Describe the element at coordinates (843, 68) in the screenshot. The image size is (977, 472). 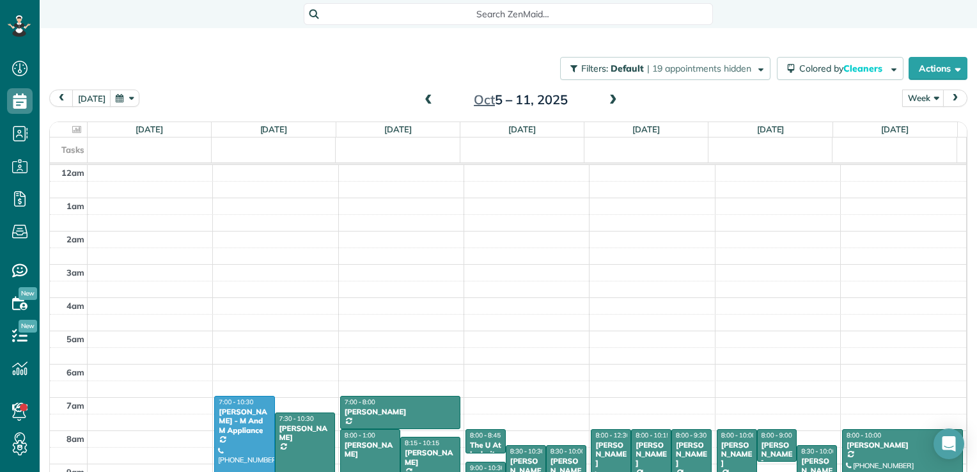
I see `span: Colored by` at that location.